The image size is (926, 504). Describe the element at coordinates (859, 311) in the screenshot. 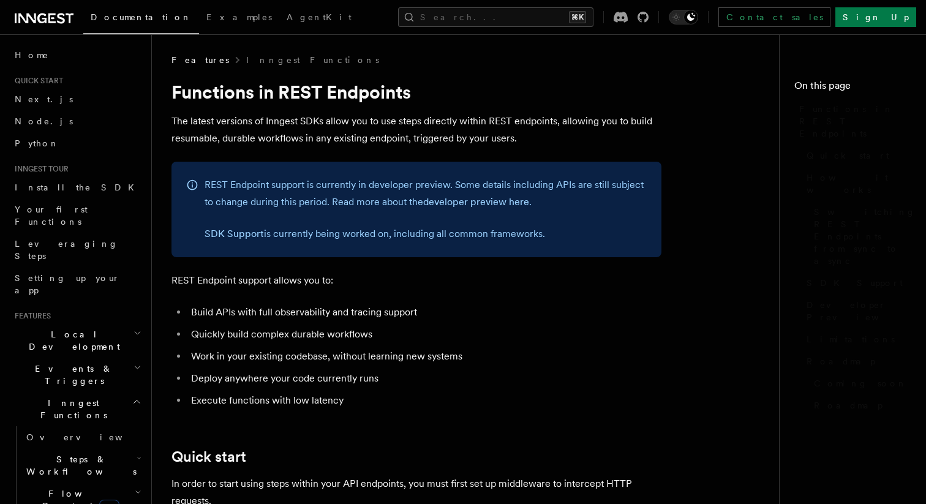

I see `span: Developer Preview` at that location.